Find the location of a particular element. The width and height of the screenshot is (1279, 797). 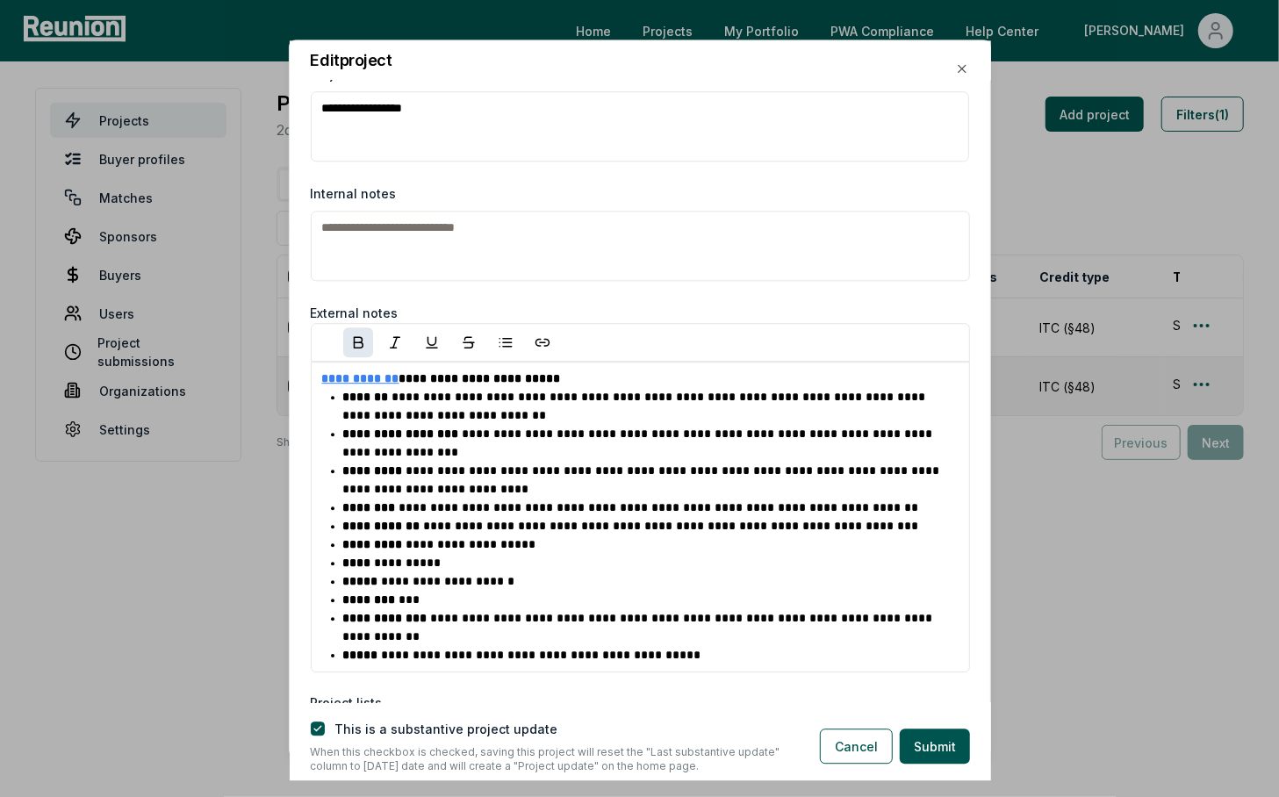

label: Project lists is located at coordinates (347, 703).